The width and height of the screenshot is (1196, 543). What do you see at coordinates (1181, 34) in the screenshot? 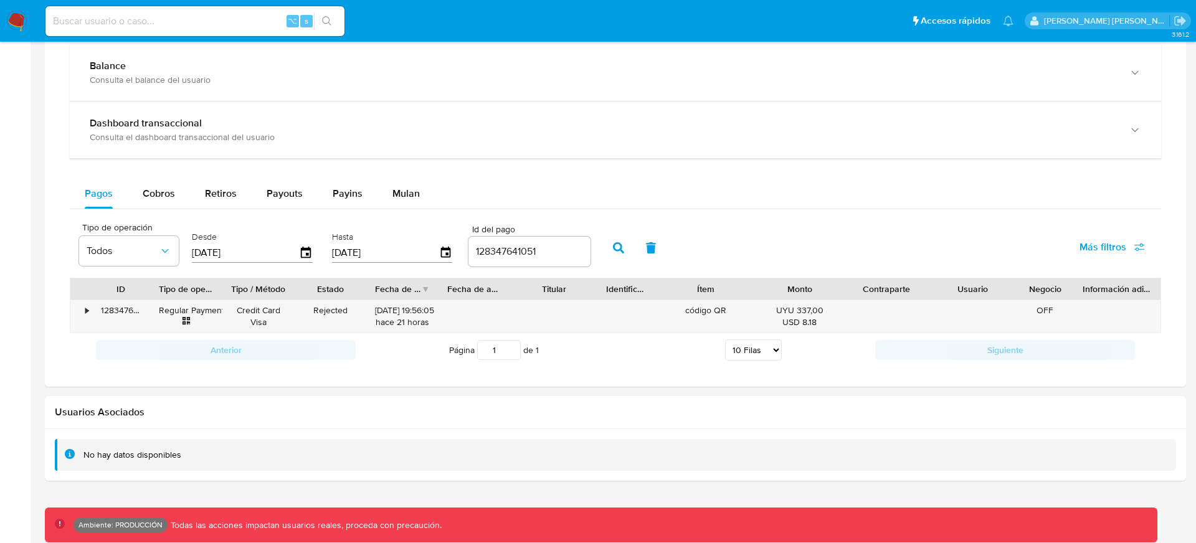
I see `span: 3.161.2` at bounding box center [1181, 34].